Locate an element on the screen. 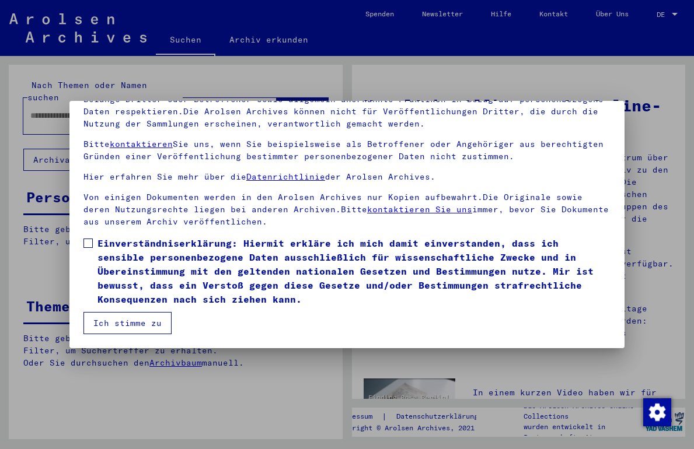  a: kontaktieren Sie uns is located at coordinates (419, 209).